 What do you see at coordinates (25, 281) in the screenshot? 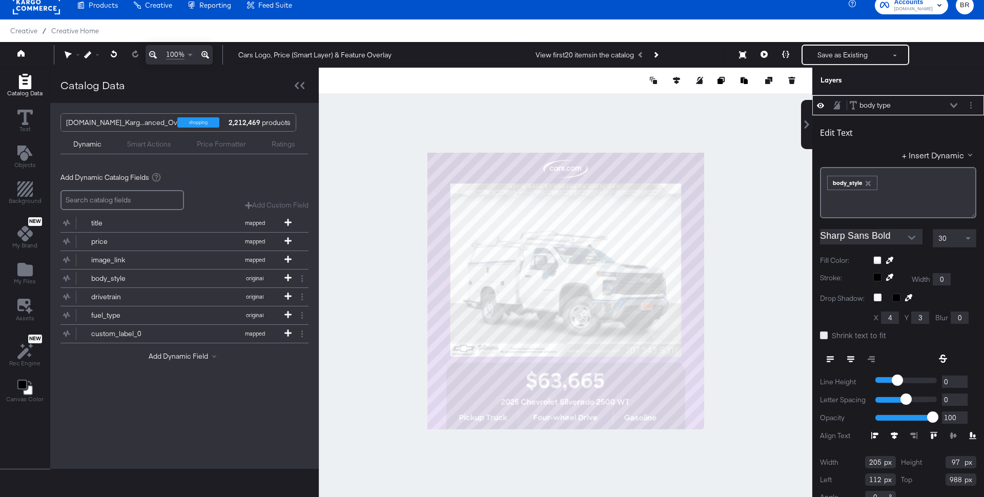
I see `span: My Files` at bounding box center [25, 281].